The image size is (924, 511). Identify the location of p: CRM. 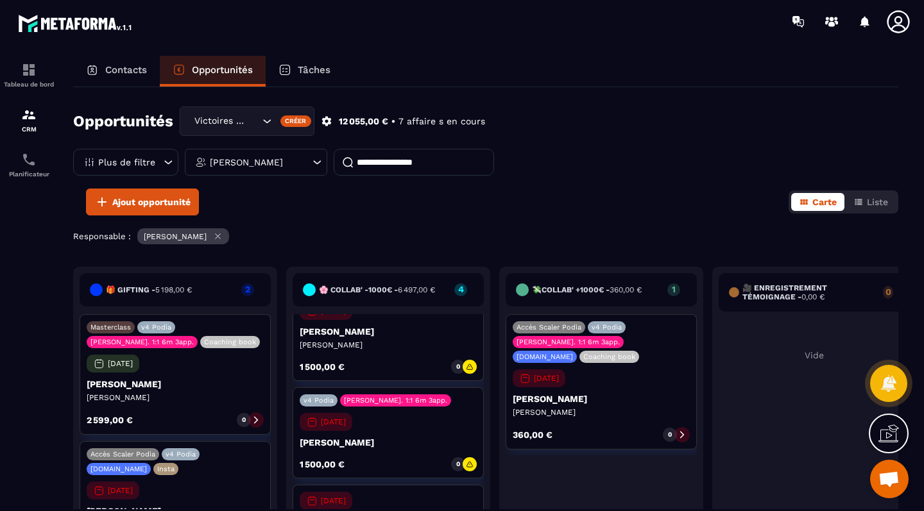
(29, 129).